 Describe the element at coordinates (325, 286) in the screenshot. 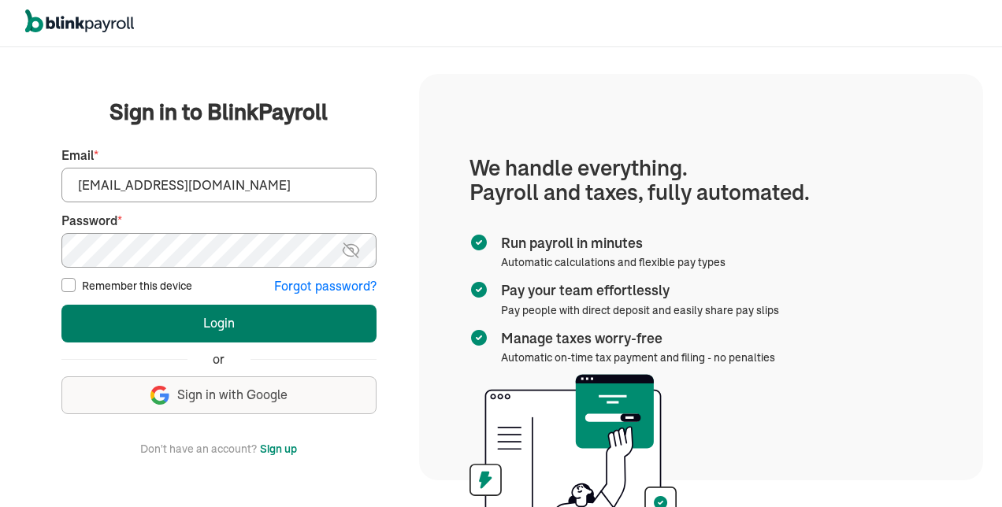

I see `button: Forgot password?` at that location.